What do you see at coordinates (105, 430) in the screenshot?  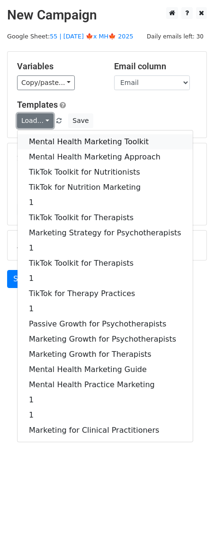 I see `a: Marketing for Clinical Practitioners` at bounding box center [105, 430].